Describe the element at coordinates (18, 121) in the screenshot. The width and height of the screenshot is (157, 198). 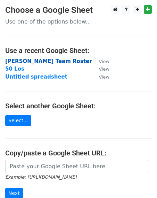
I see `a: Select...` at that location.